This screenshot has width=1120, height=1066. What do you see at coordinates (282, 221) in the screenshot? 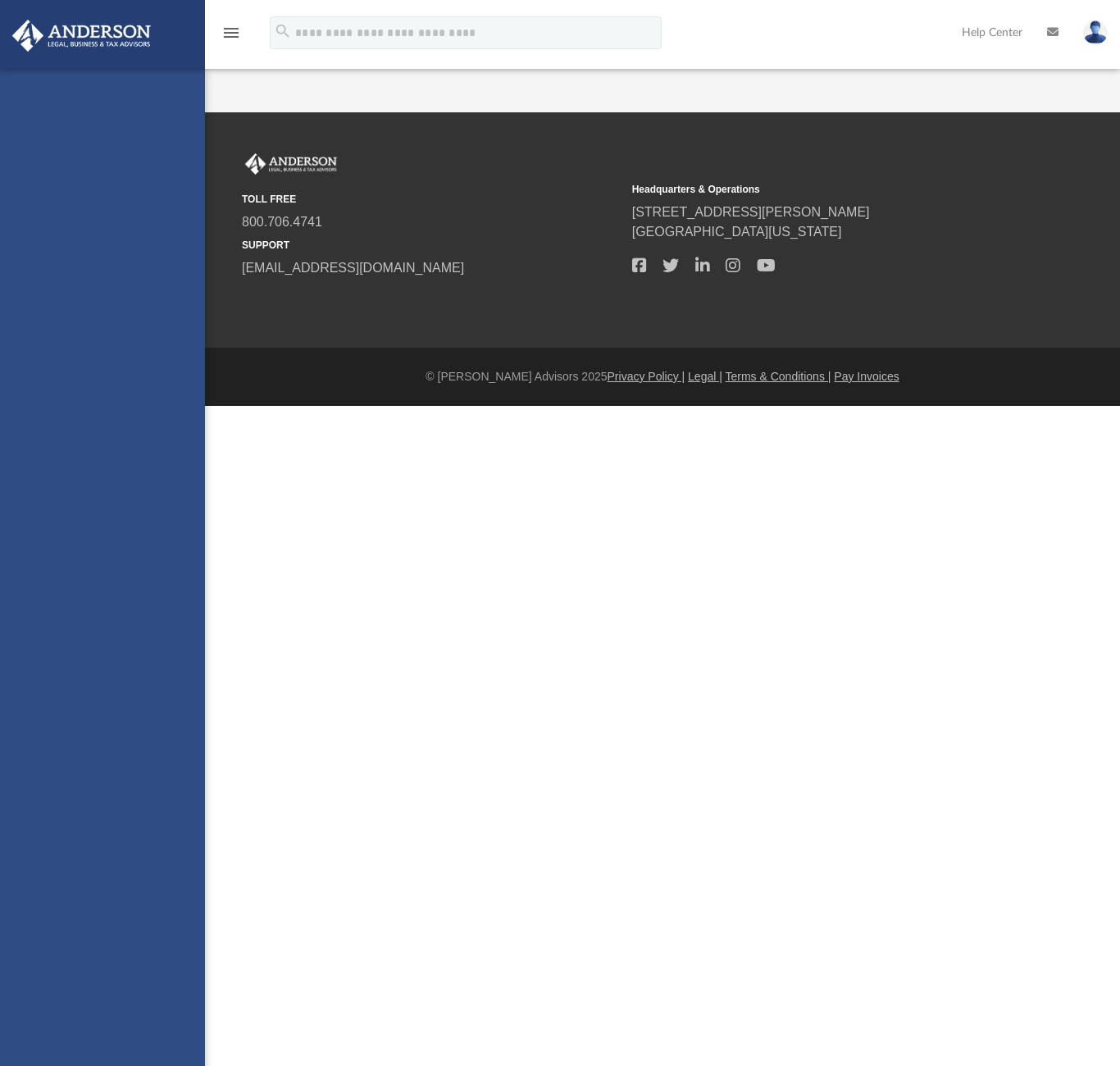
I see `a: 800.706.4741` at bounding box center [282, 221].